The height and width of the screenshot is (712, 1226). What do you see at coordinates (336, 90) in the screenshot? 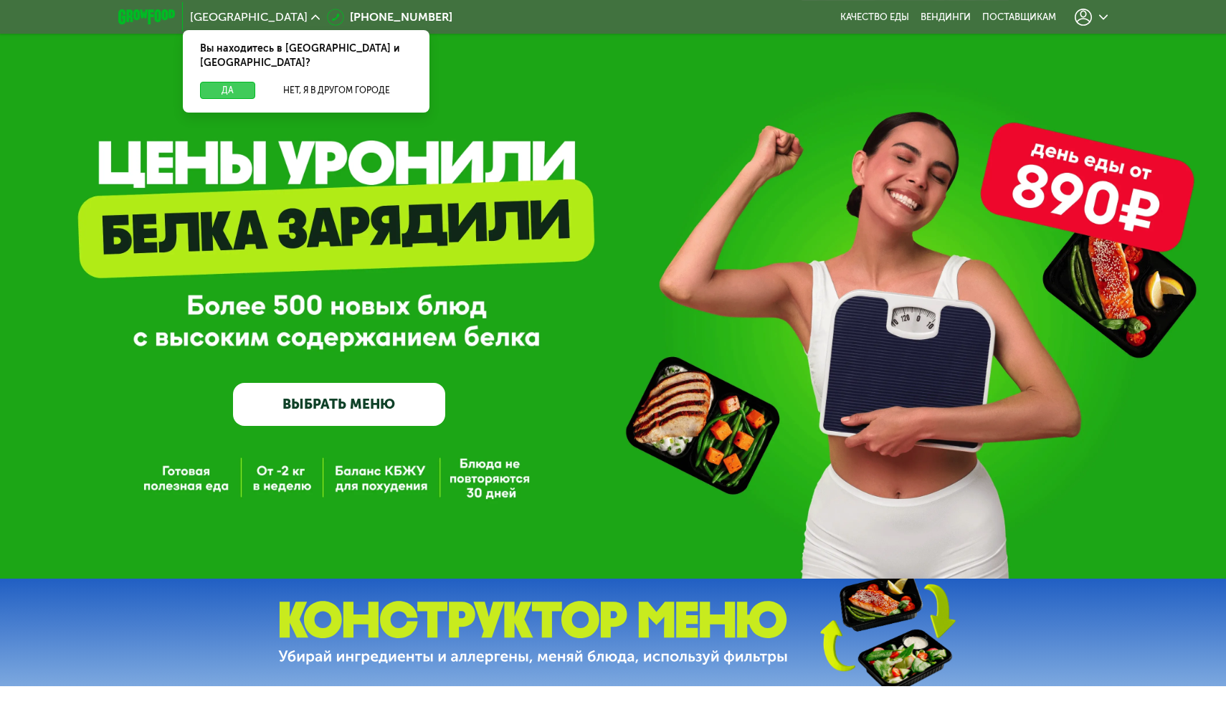
I see `button: Нет, я в другом городе` at bounding box center [336, 90].